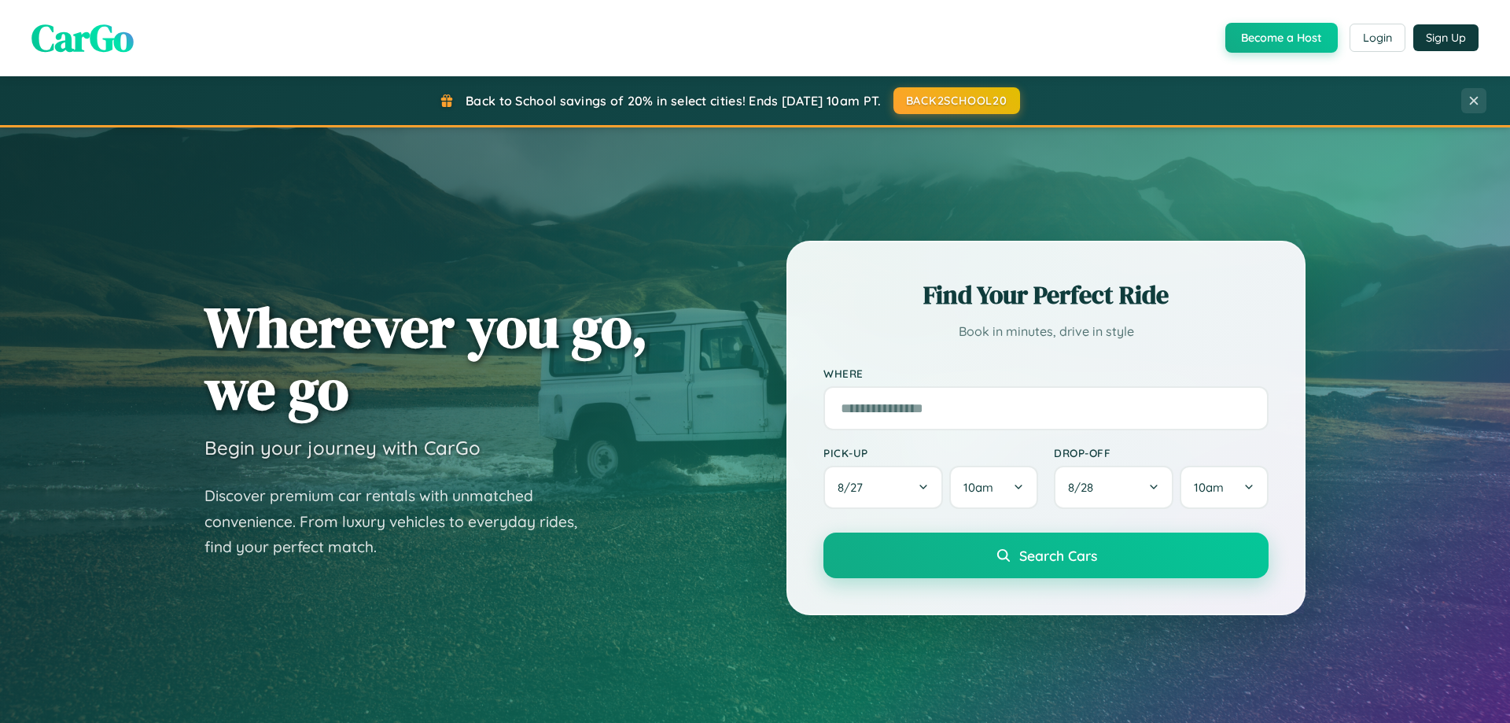 The image size is (1510, 723). I want to click on p: Discover premium car rentals with unmatched convenience. From luxury vehicles to everyday rides, ..., so click(401, 521).